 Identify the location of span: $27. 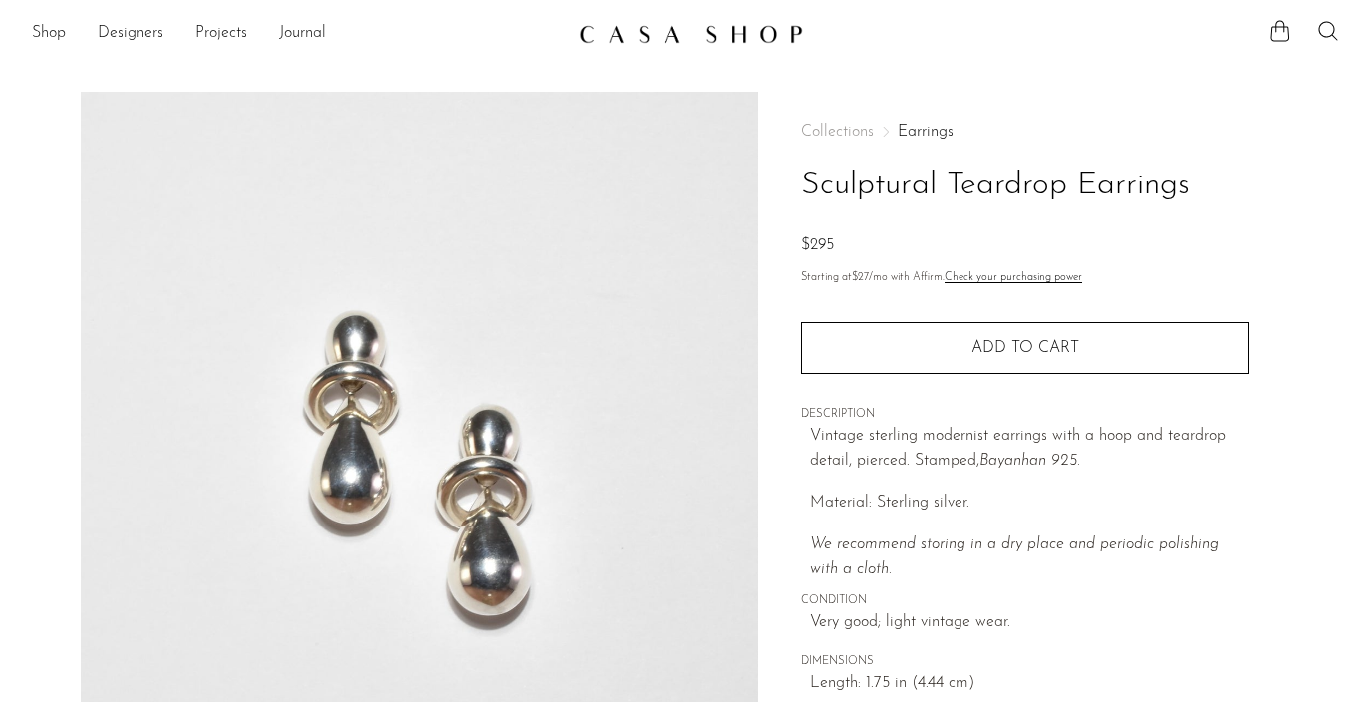
(860, 277).